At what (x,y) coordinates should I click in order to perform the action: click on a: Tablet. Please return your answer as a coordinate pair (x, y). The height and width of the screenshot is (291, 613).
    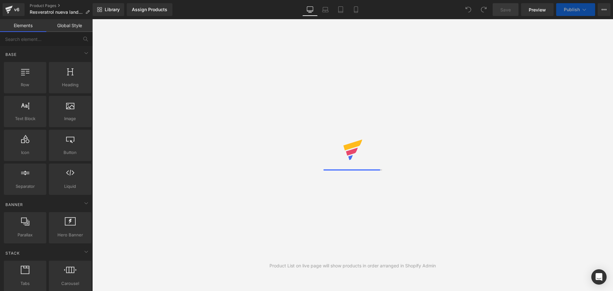
    Looking at the image, I should click on (341, 10).